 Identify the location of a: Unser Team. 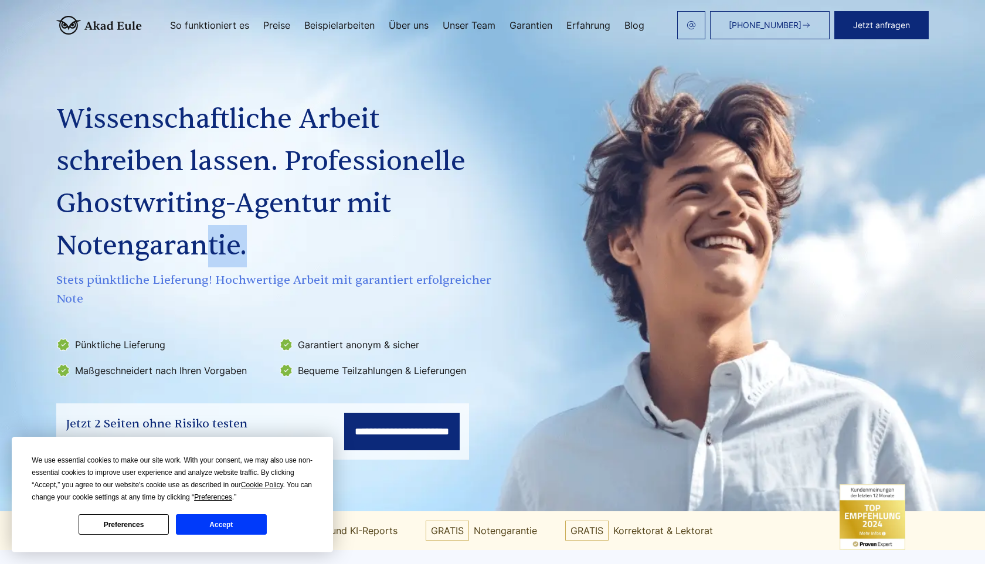
(469, 25).